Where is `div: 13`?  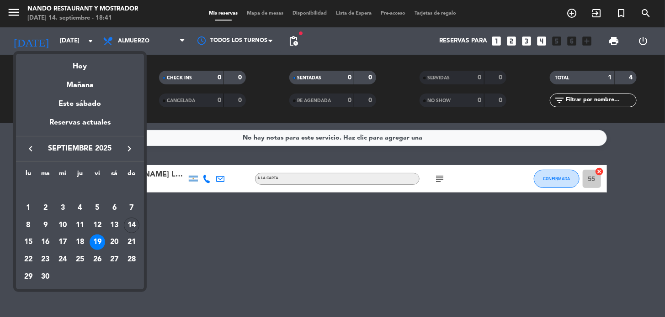
div: 13 is located at coordinates (114, 226).